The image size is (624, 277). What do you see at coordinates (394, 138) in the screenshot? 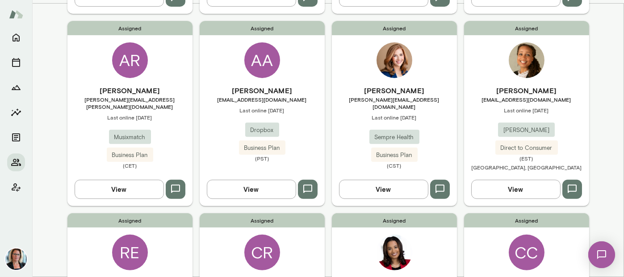
I see `span: Sempre Health` at bounding box center [394, 138].